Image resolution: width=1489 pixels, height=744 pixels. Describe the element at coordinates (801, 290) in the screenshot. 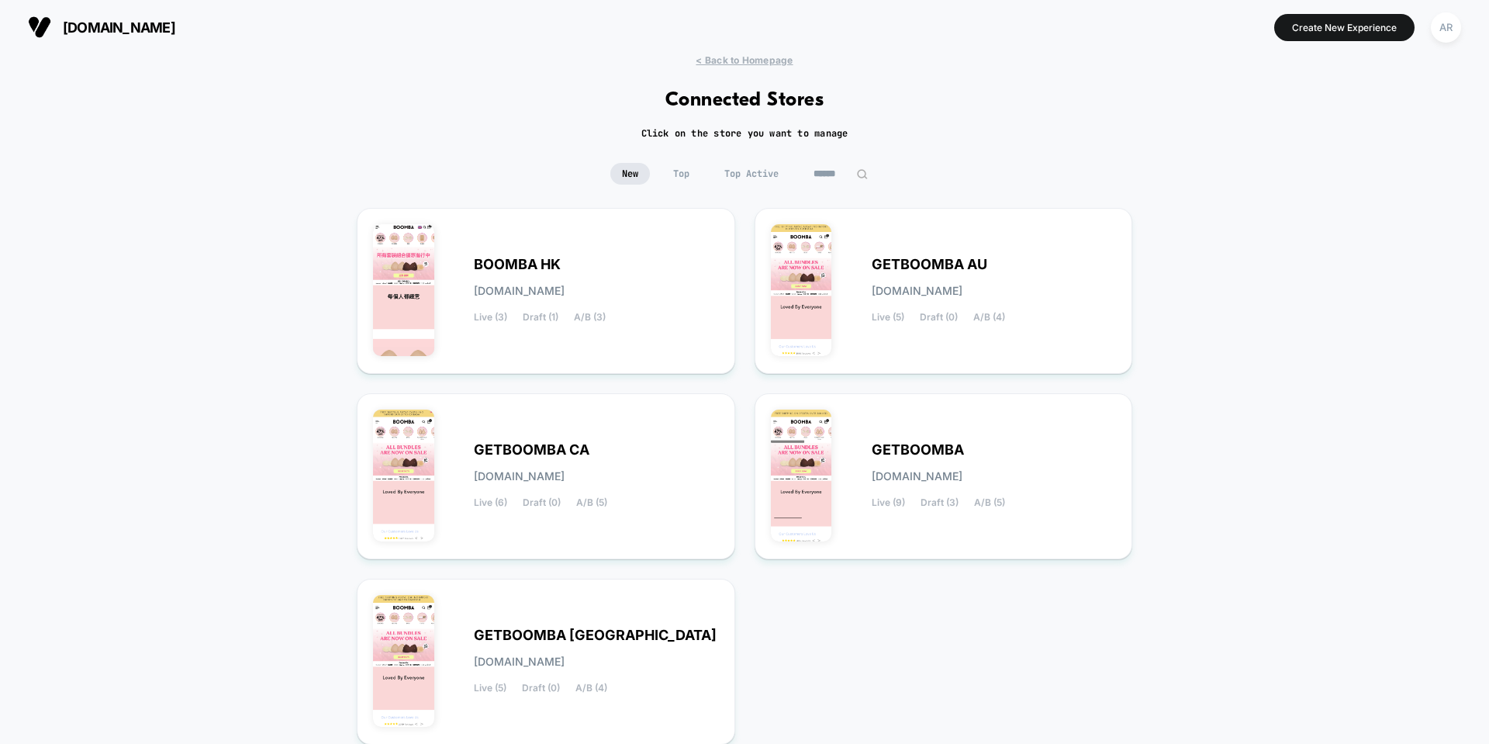

I see `img: GETBOOMBA_AU` at that location.